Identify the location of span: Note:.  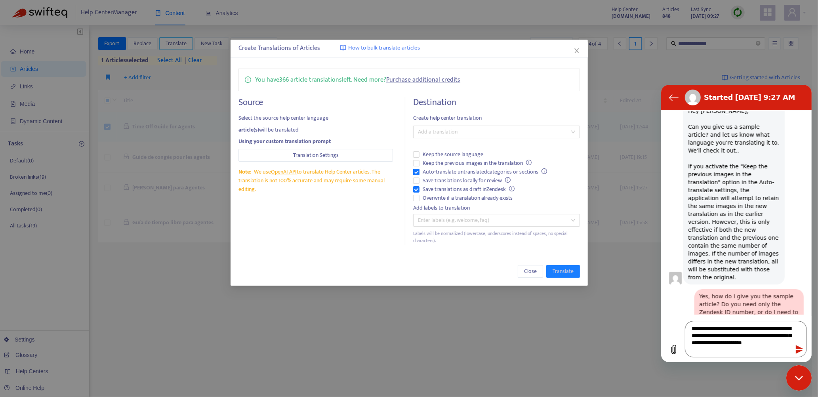
(245, 172).